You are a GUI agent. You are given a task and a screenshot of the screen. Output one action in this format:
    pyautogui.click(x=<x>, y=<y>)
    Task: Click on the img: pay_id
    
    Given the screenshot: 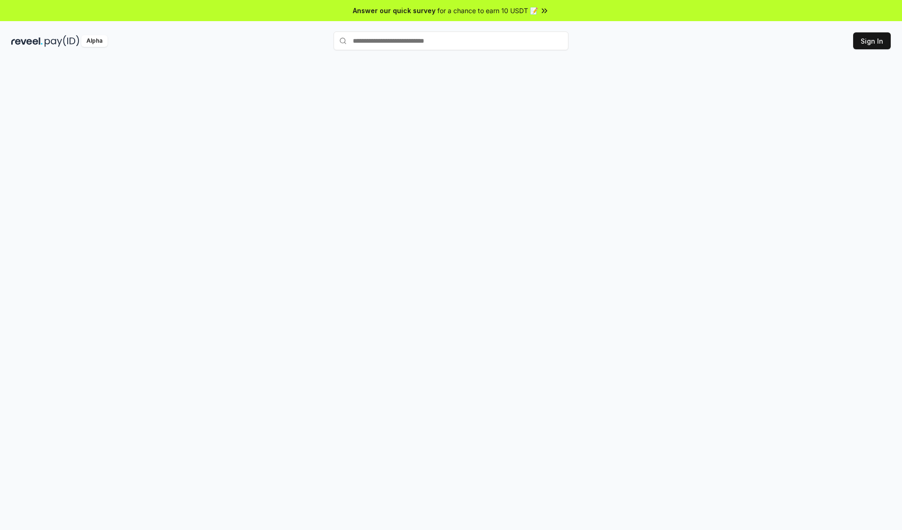 What is the action you would take?
    pyautogui.click(x=62, y=41)
    